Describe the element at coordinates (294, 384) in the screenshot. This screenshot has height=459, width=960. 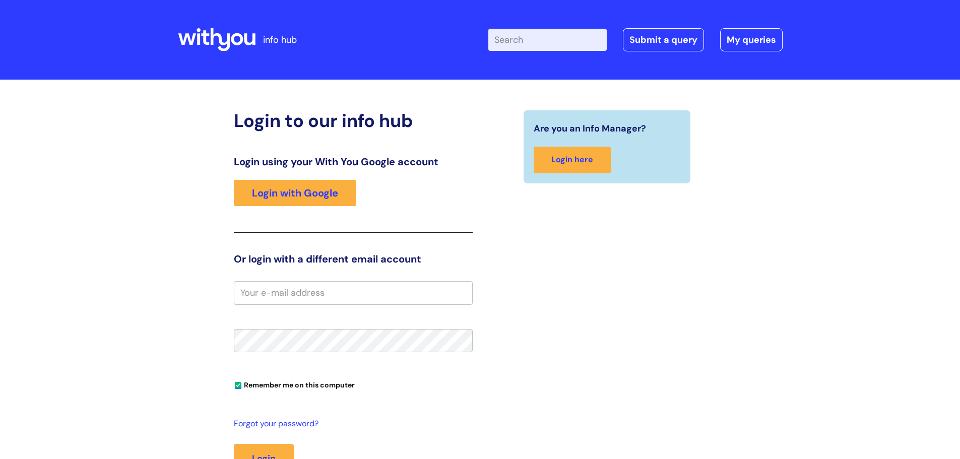
I see `label: Remember me on this computer` at that location.